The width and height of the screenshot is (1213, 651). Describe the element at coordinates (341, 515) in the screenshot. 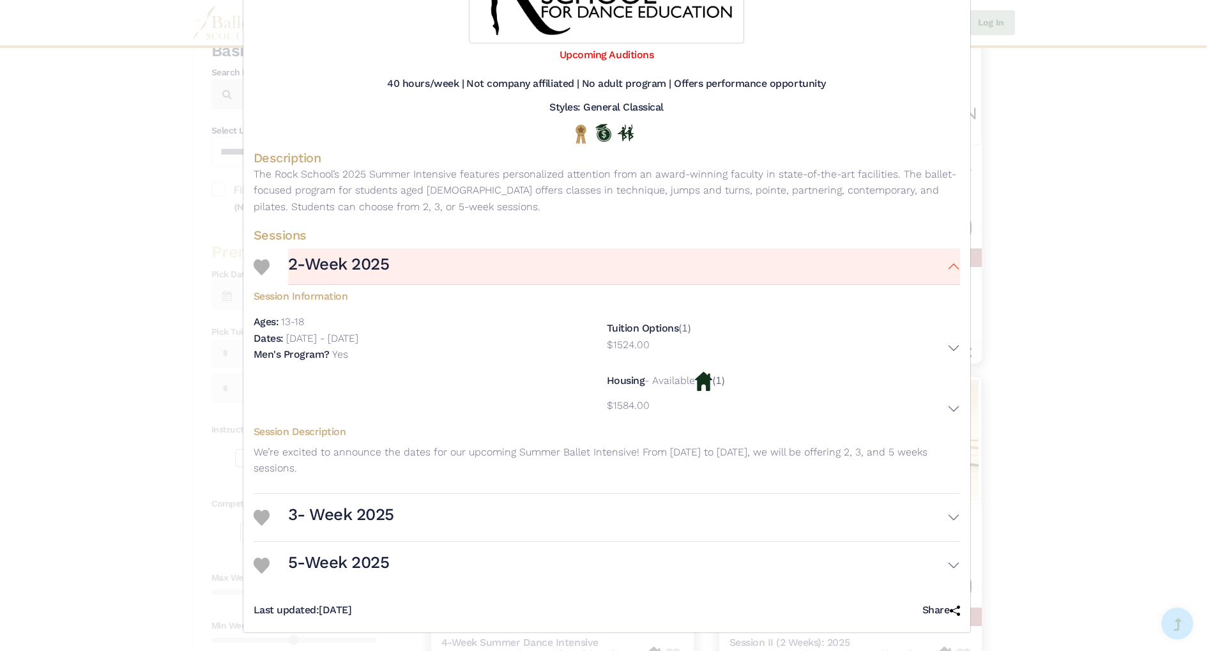

I see `h3: 3- Week 2025` at that location.